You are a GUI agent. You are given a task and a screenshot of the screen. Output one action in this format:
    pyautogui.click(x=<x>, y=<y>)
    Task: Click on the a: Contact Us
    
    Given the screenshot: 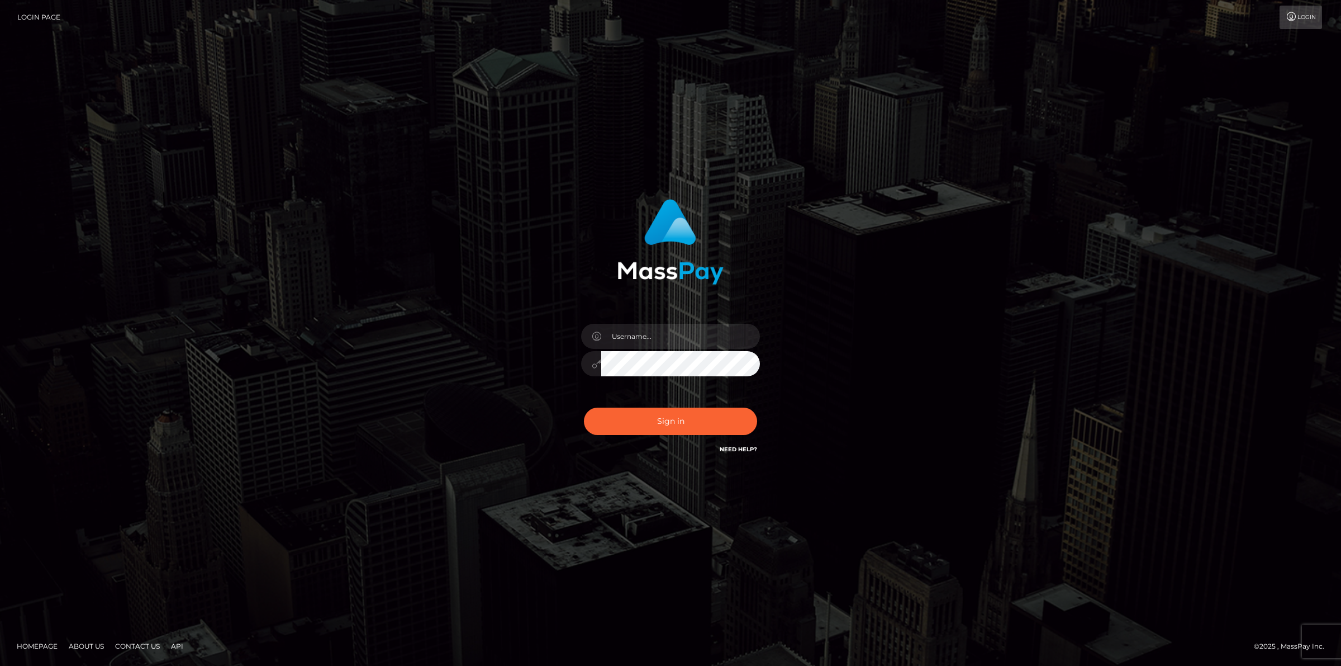 What is the action you would take?
    pyautogui.click(x=137, y=646)
    